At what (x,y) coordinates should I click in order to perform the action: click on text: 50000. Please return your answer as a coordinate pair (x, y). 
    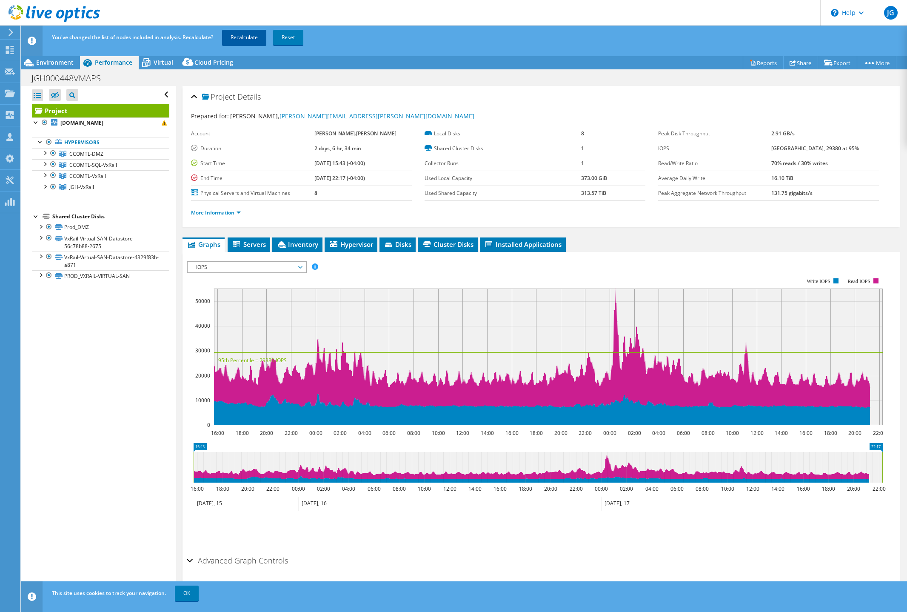
    Looking at the image, I should click on (202, 301).